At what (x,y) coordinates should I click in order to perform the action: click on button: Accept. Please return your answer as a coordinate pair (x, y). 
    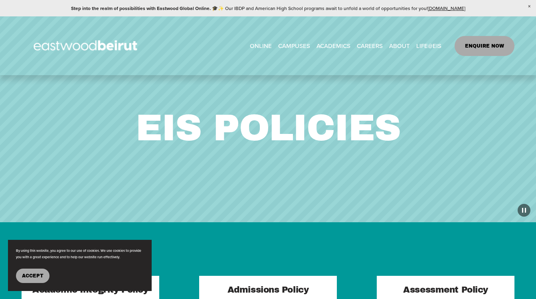
    Looking at the image, I should click on (33, 276).